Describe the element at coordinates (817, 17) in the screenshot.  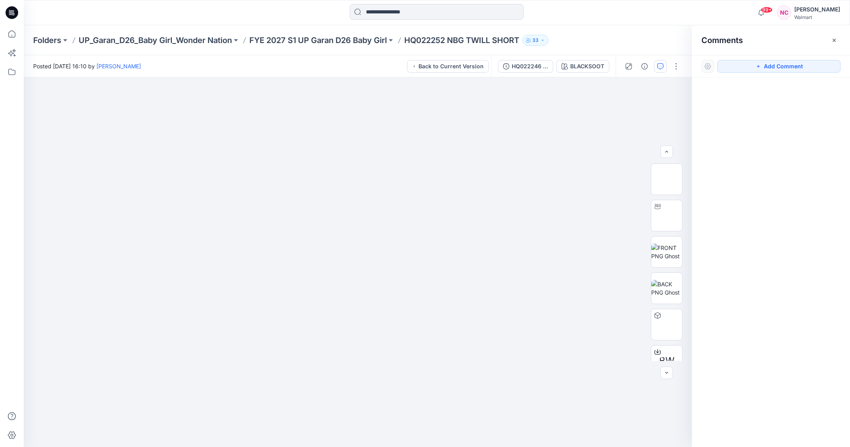
I see `div: Walmart` at that location.